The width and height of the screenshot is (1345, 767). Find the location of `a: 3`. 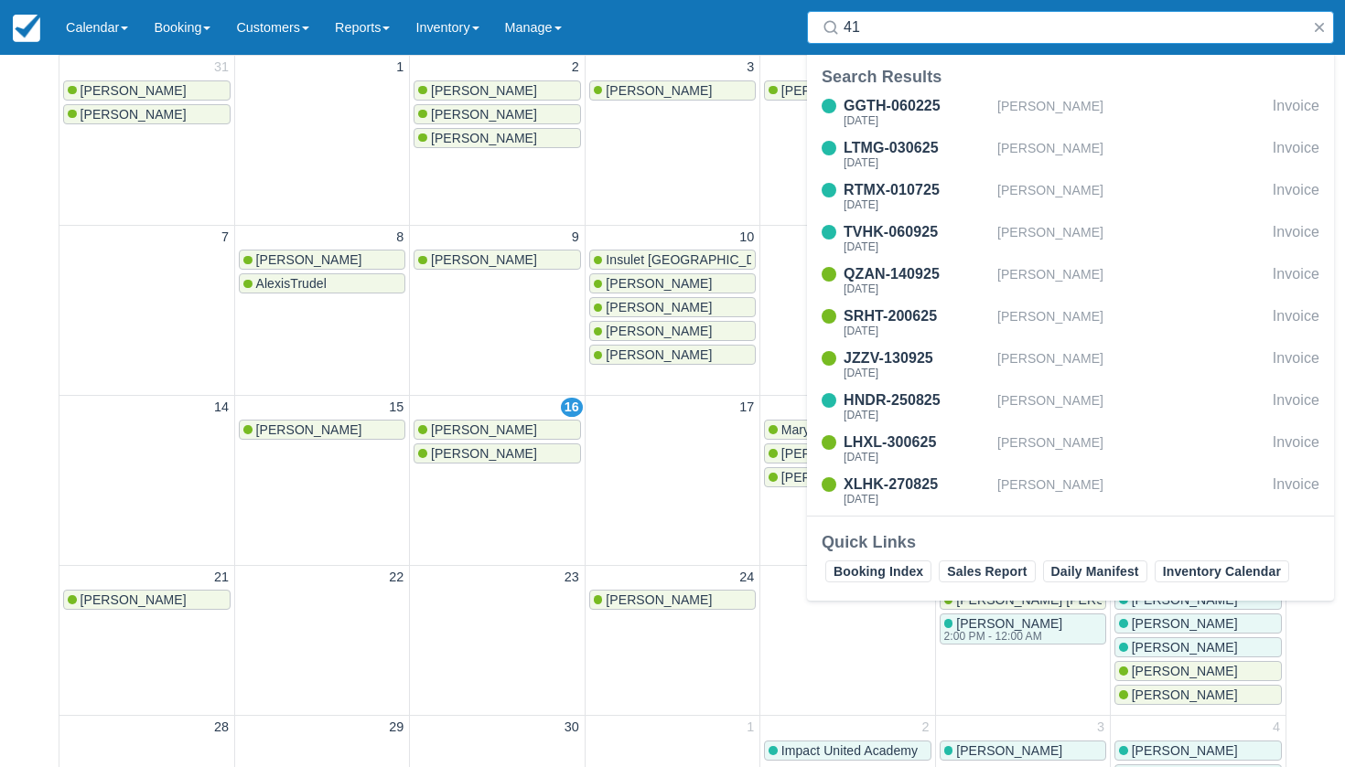

a: 3 is located at coordinates (750, 68).